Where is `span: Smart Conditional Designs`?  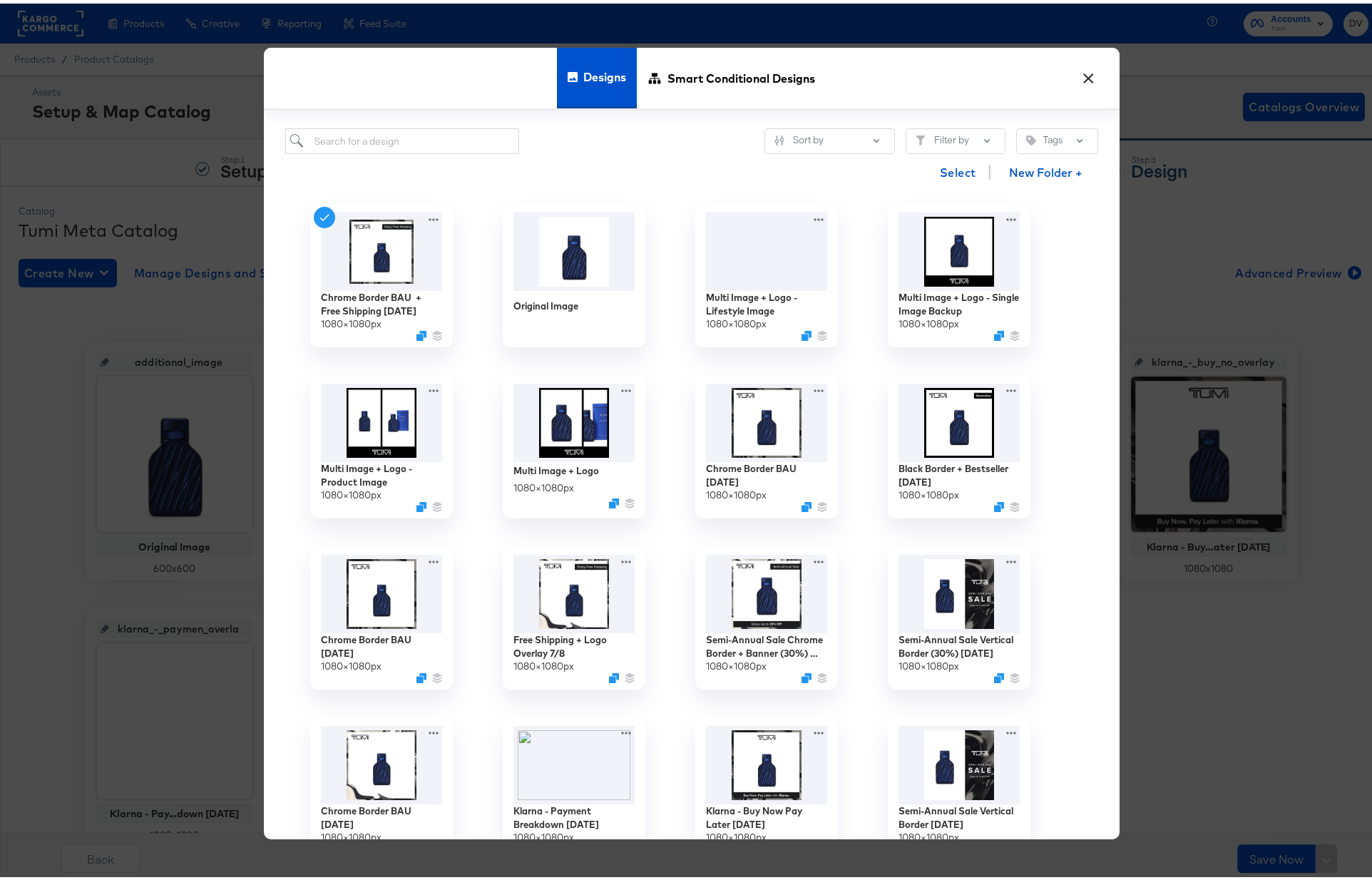
span: Smart Conditional Designs is located at coordinates (741, 74).